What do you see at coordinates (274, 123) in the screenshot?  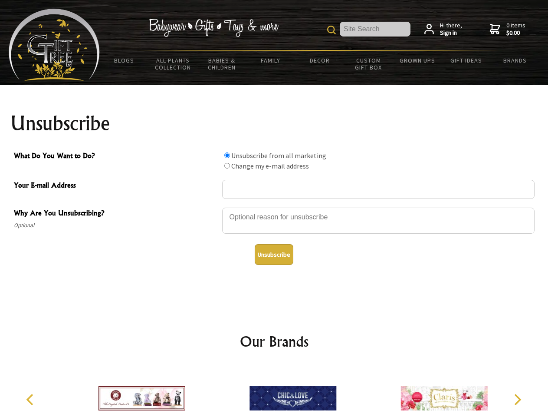 I see `h1: Unsubscribe` at bounding box center [274, 123].